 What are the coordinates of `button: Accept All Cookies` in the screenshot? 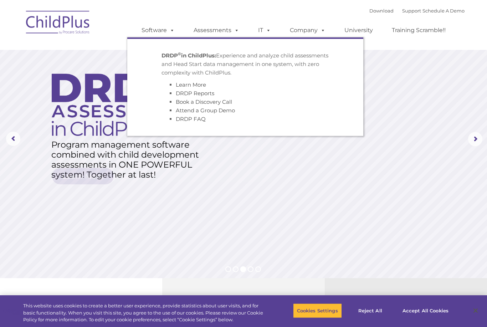 It's located at (425, 310).